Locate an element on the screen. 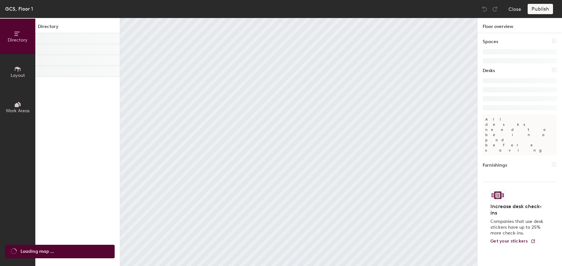 This screenshot has width=562, height=266. h1: Furnishings is located at coordinates (495, 165).